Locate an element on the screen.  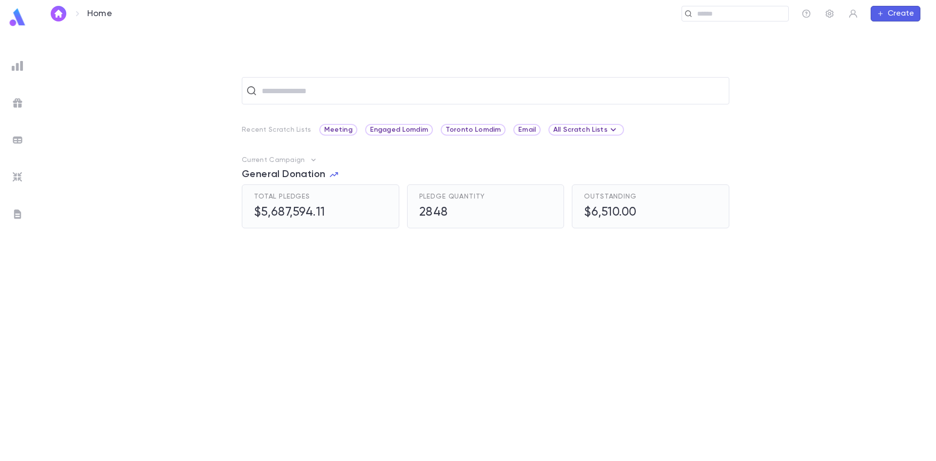
span: Pledge Quantity is located at coordinates (452, 196).